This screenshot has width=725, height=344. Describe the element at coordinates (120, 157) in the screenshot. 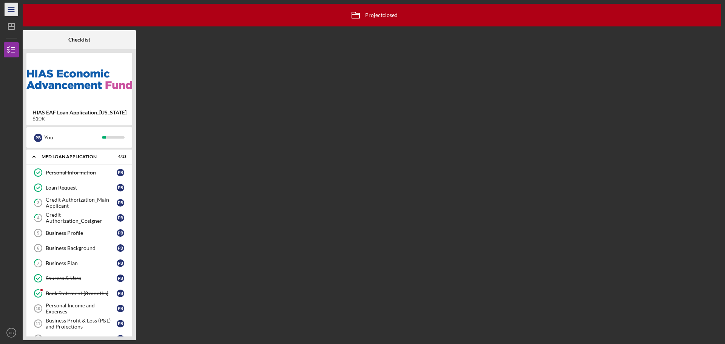

I see `div: 4 / 13` at that location.